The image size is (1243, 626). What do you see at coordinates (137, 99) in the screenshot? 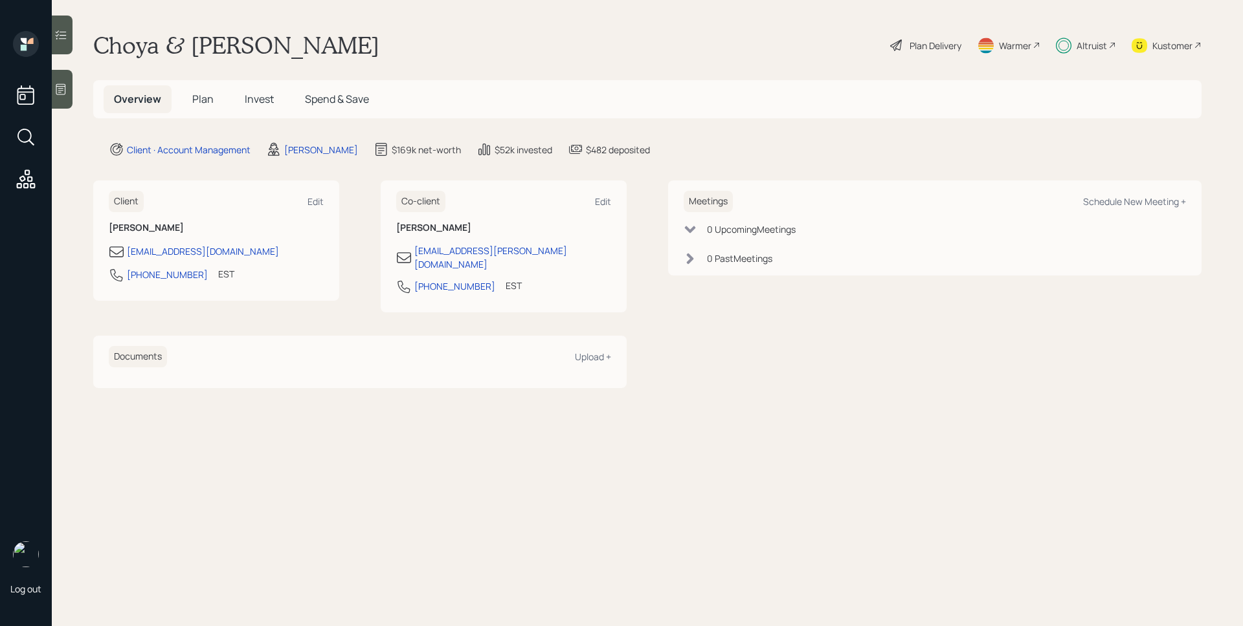
I see `span: Overview` at bounding box center [137, 99].